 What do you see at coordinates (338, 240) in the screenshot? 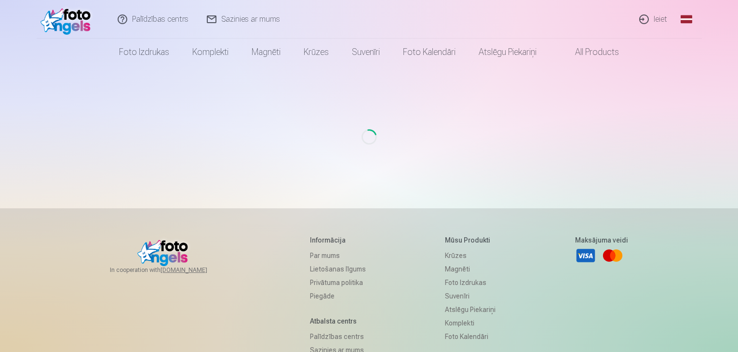
I see `h5: Informācija` at bounding box center [338, 240].